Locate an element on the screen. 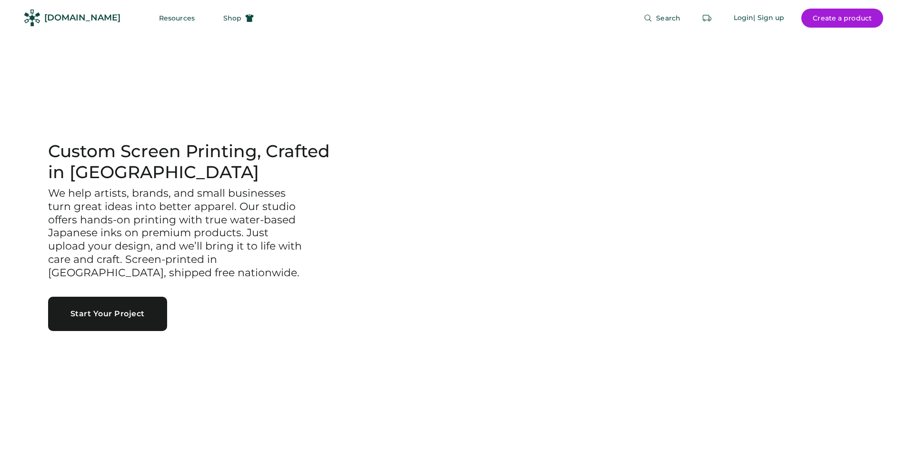 This screenshot has width=907, height=472. button: Resources is located at coordinates (177, 18).